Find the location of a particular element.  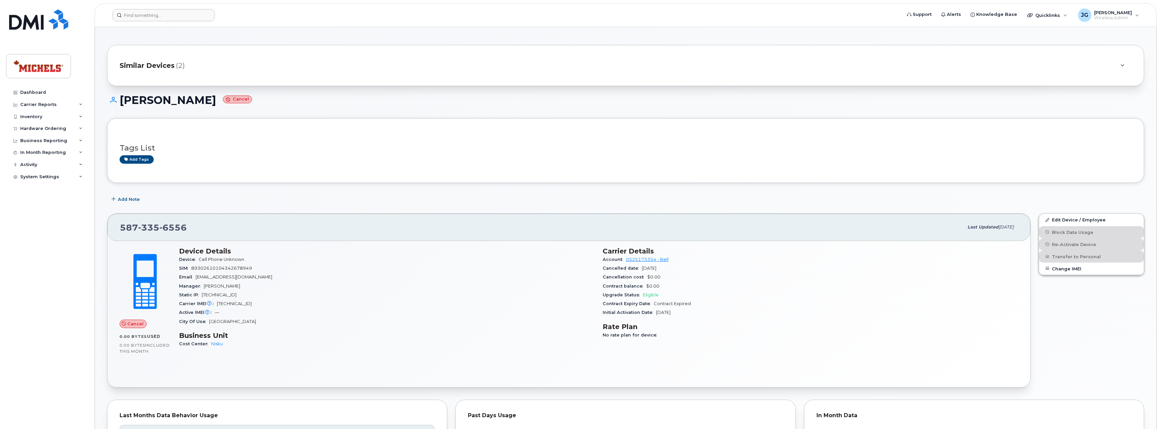

button: Block Data Usage is located at coordinates (1091, 232).